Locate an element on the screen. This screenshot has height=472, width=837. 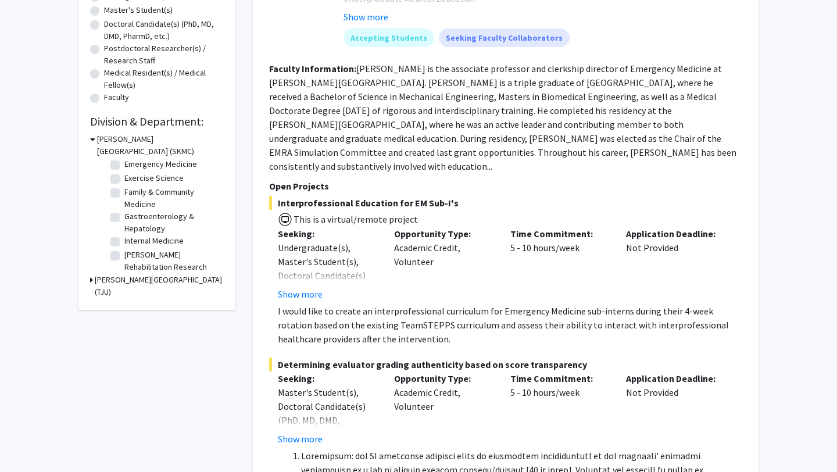
label: Medical Resident(s) / Medical Fellow(s) is located at coordinates (164, 79).